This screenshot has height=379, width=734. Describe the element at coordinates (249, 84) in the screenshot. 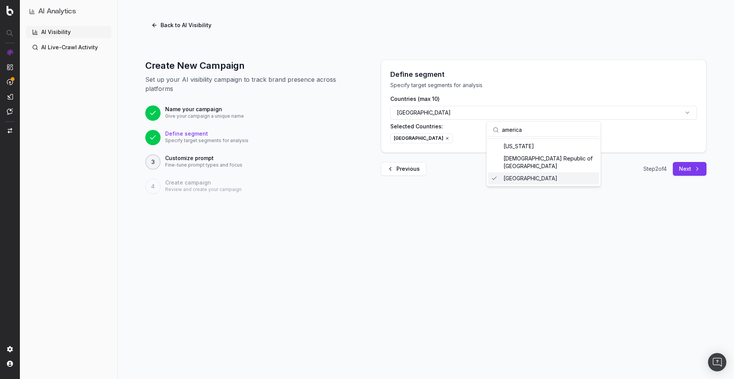

I see `p: Set up your AI visibility campaign to track brand presence across platforms` at that location.